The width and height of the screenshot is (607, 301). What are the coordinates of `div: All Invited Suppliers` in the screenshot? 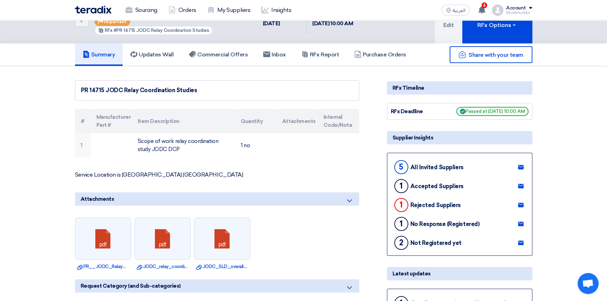 It's located at (437, 167).